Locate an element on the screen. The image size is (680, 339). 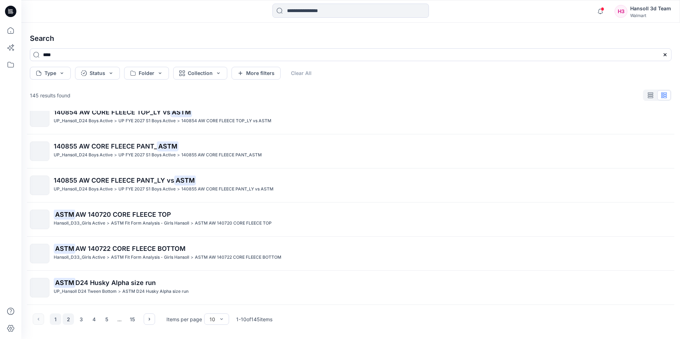
p: UP_Hansoll D24 Tween Bottom is located at coordinates (85, 291).